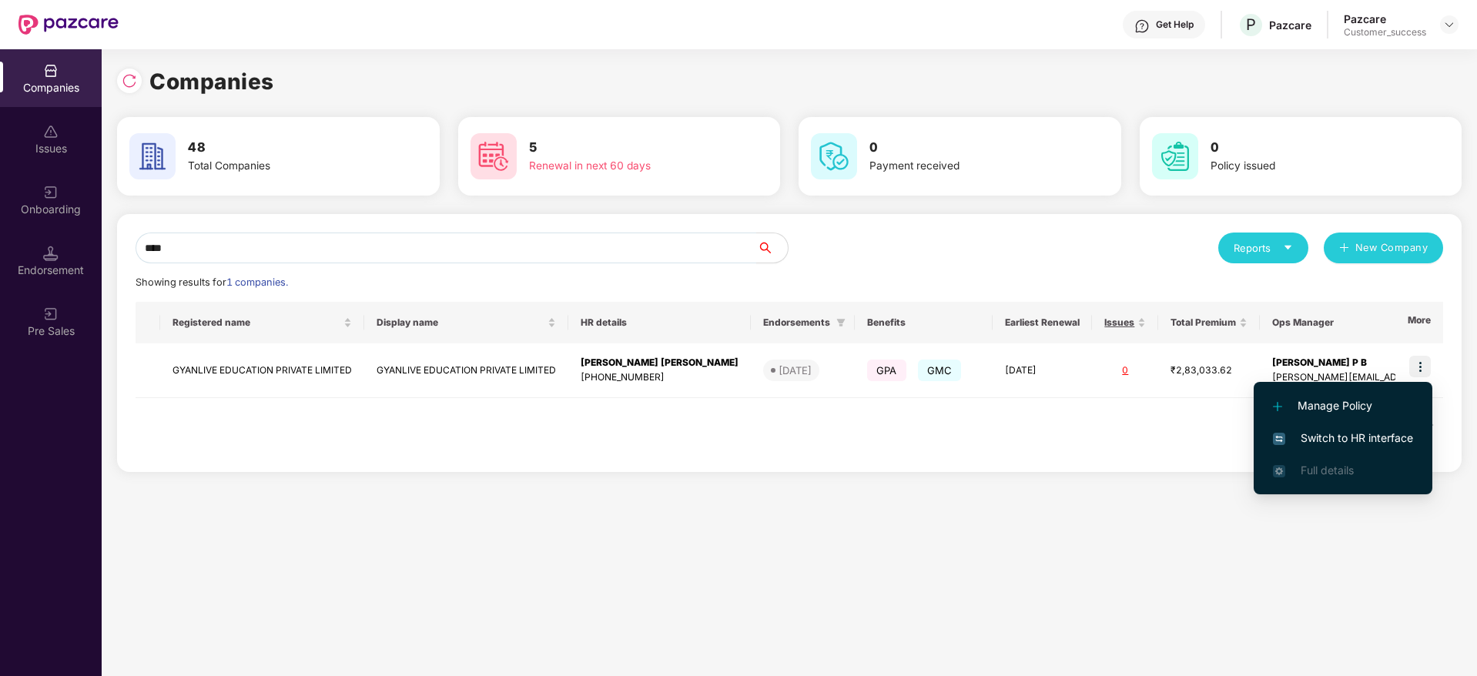 The width and height of the screenshot is (1477, 676). I want to click on th: HR details, so click(659, 323).